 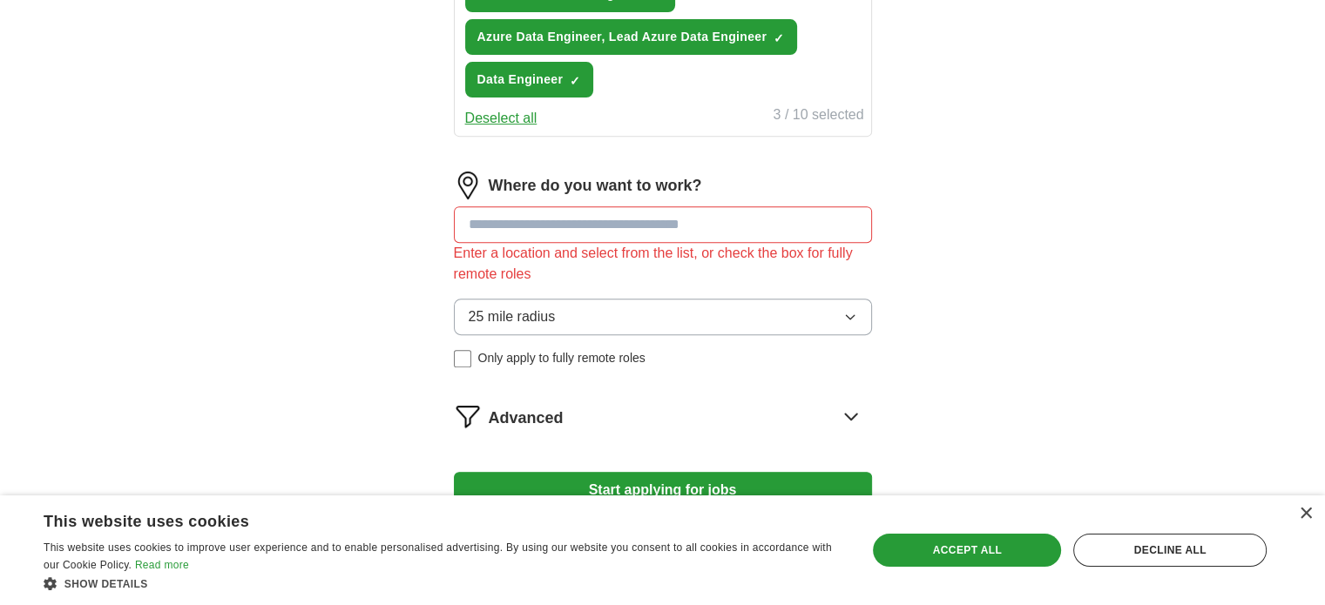 I want to click on button: Data Engineer✓, so click(x=529, y=79).